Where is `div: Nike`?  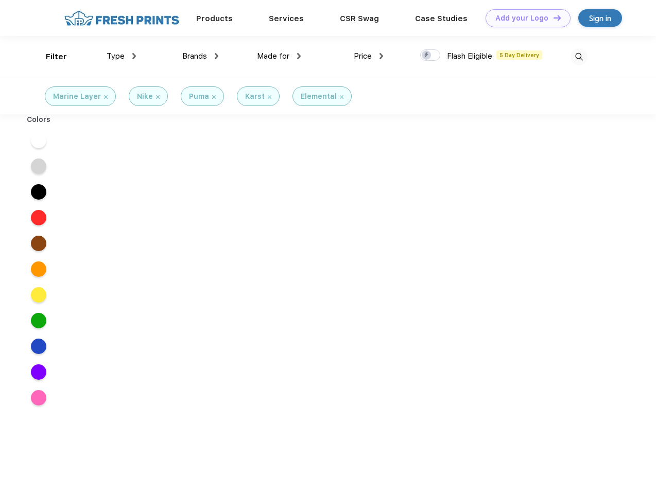 div: Nike is located at coordinates (145, 96).